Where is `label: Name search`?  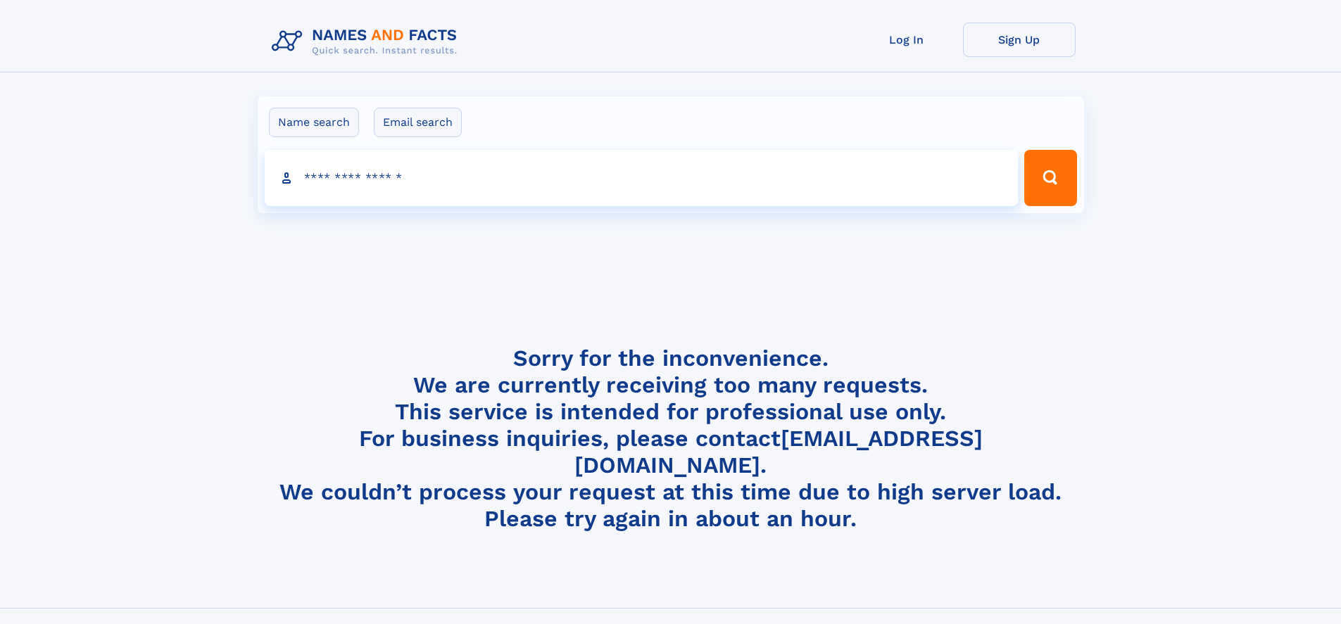 label: Name search is located at coordinates (314, 122).